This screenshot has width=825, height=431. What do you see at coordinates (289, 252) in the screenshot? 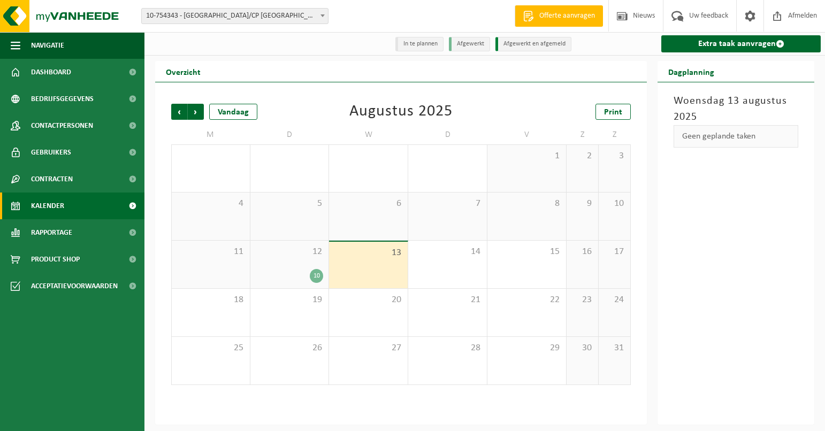
I see `span: 12` at bounding box center [289, 252].